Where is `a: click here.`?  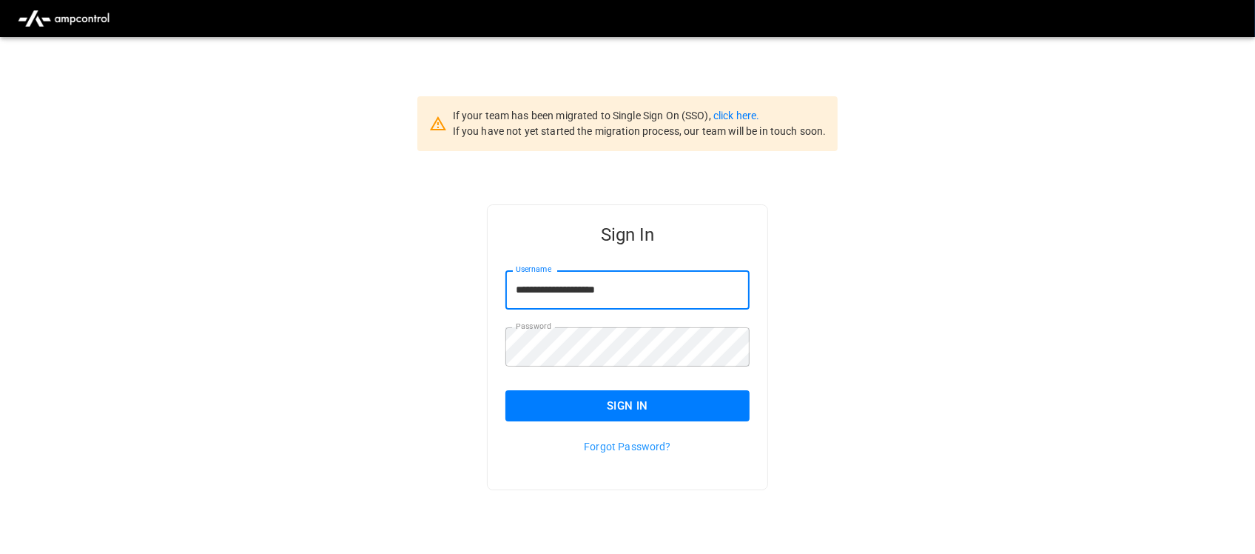
a: click here. is located at coordinates (736, 115).